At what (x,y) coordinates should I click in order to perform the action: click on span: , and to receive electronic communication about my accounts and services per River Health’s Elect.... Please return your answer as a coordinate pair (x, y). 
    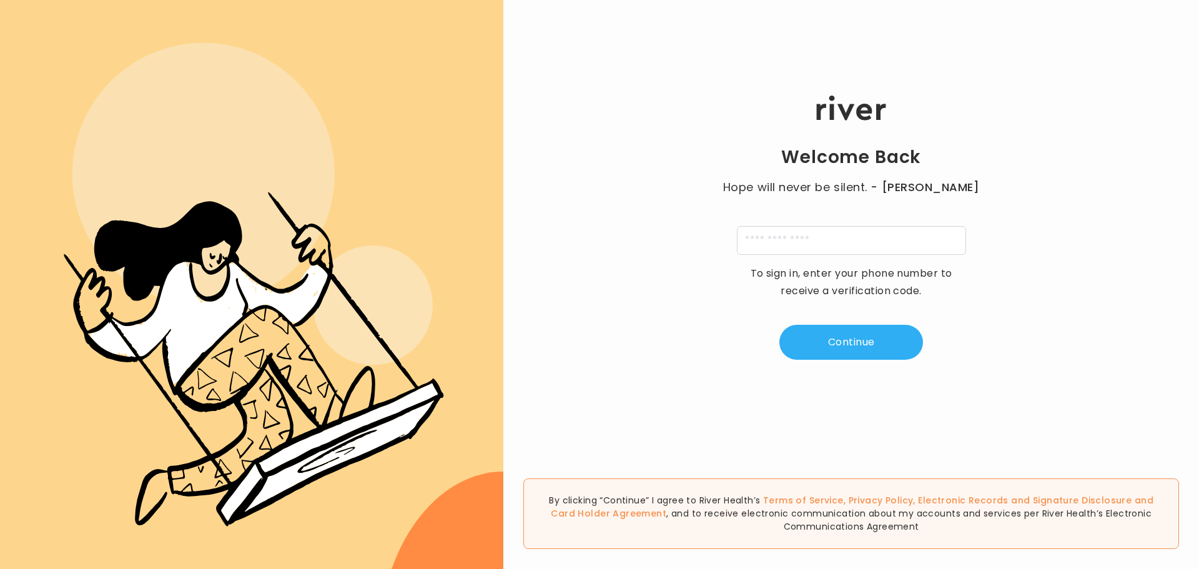
    Looking at the image, I should click on (908, 519).